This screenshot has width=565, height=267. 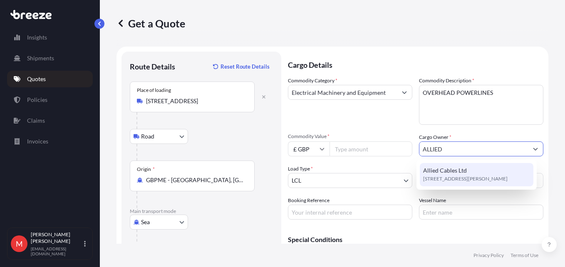 What do you see at coordinates (40, 58) in the screenshot?
I see `p: Shipments` at bounding box center [40, 58].